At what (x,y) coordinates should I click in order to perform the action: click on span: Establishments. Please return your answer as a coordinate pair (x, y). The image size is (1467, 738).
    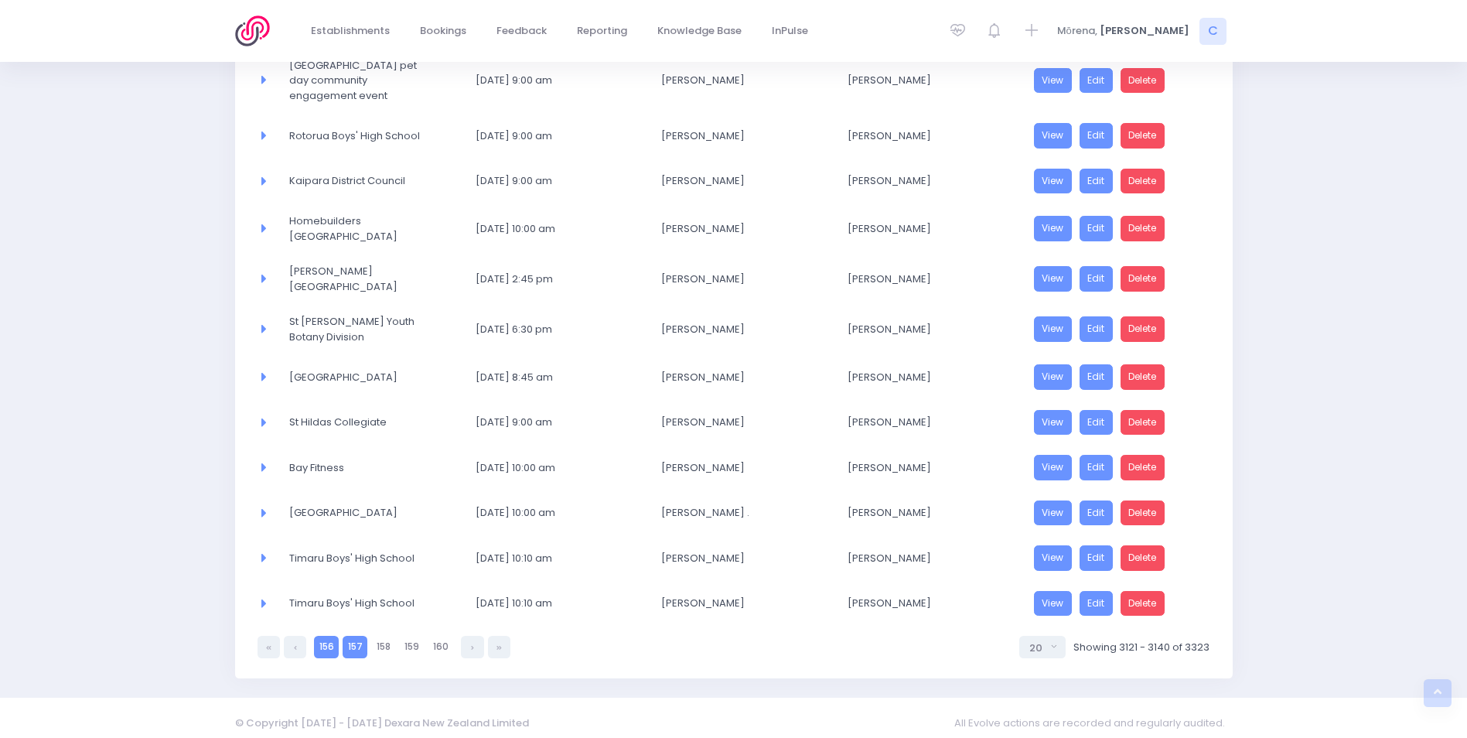
    Looking at the image, I should click on (350, 31).